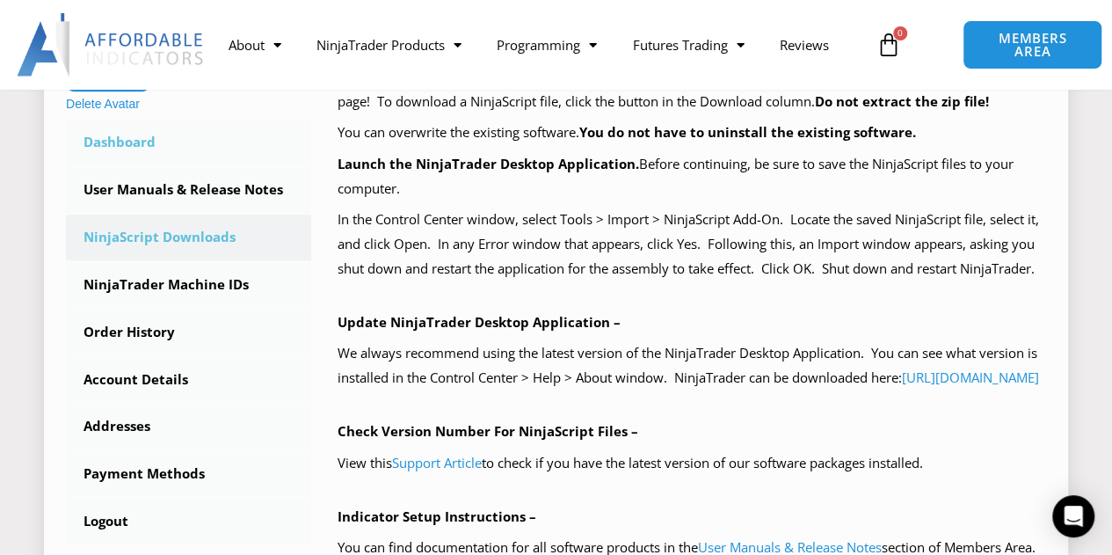  I want to click on span: MEMBERS AREA, so click(1032, 45).